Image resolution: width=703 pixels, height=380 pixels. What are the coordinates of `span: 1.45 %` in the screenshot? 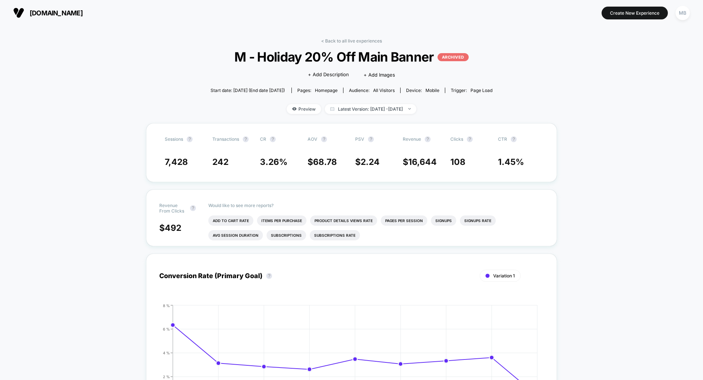 It's located at (511, 162).